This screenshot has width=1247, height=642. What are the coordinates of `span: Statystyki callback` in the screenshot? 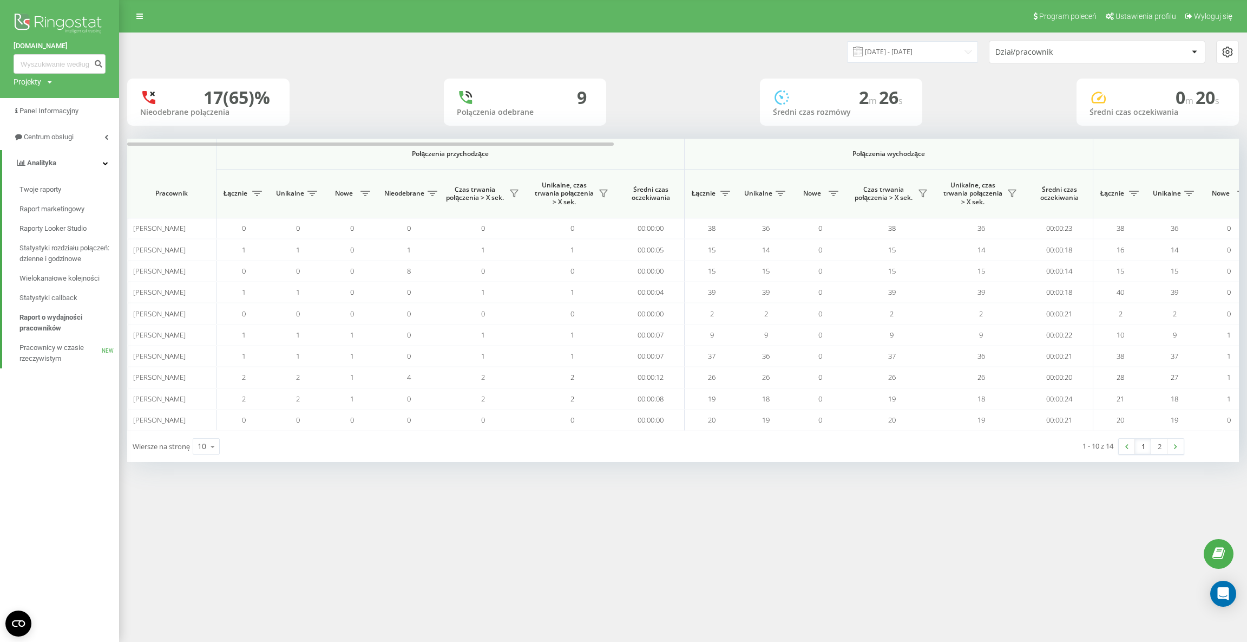 It's located at (48, 298).